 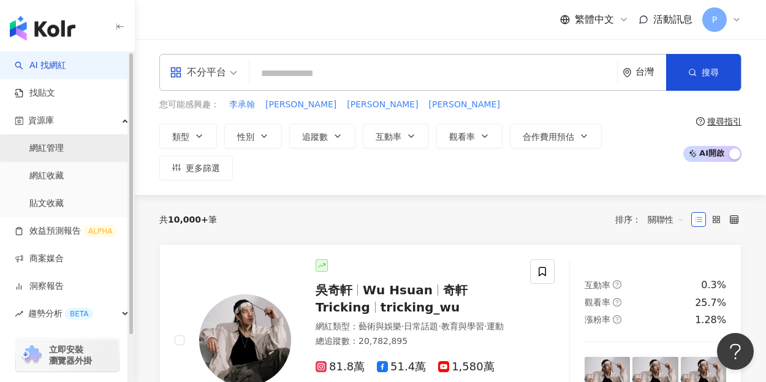 I want to click on span: 吳奇軒, so click(x=334, y=290).